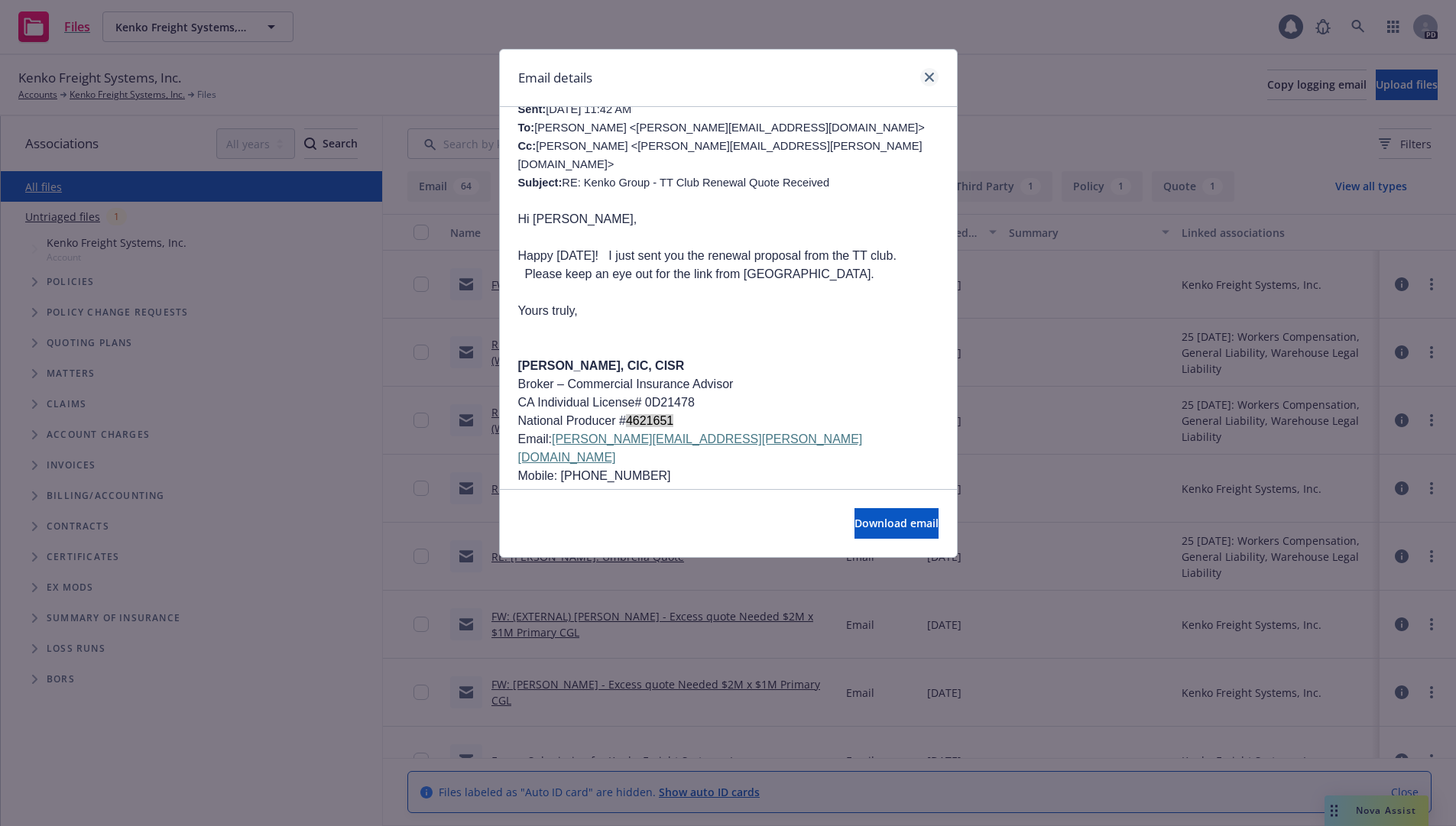 This screenshot has width=1456, height=826. What do you see at coordinates (527, 127) in the screenshot?
I see `b: To:` at bounding box center [527, 127].